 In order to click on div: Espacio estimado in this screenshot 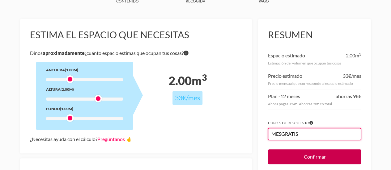, I will do `click(287, 56)`.